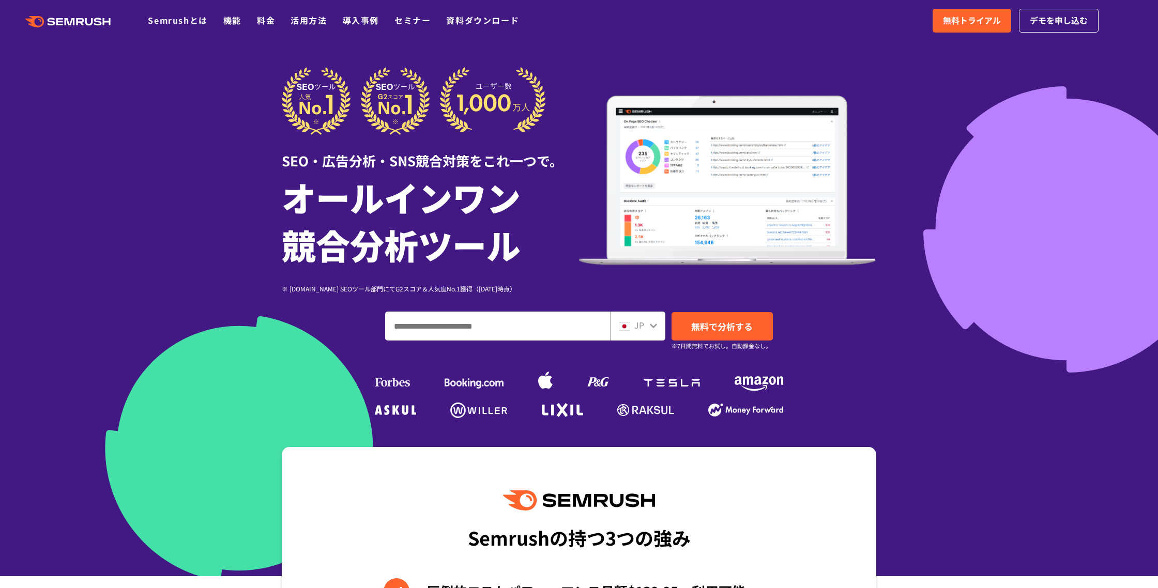 The height and width of the screenshot is (588, 1158). Describe the element at coordinates (497, 326) in the screenshot. I see `input: ドメイン、キーワードまたはURLを入力してください` at that location.